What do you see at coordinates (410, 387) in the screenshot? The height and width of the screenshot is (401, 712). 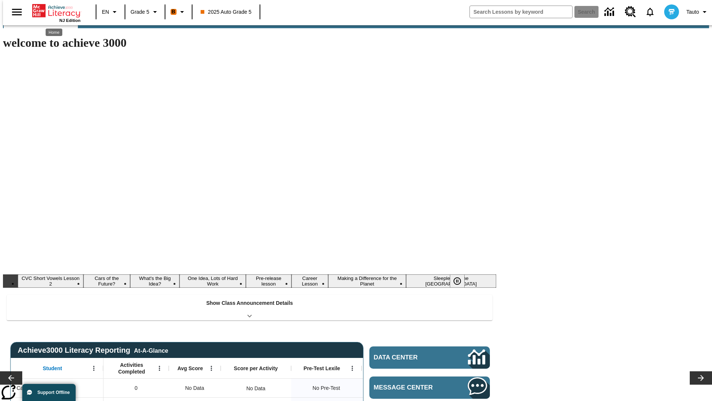 I see `span: Message Center` at bounding box center [410, 387].